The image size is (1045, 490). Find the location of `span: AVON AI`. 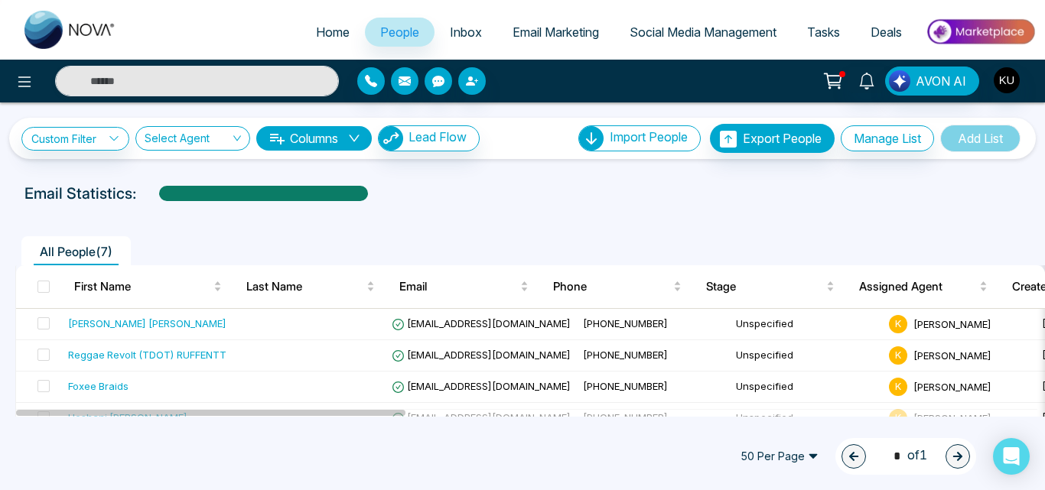

span: AVON AI is located at coordinates (941, 81).